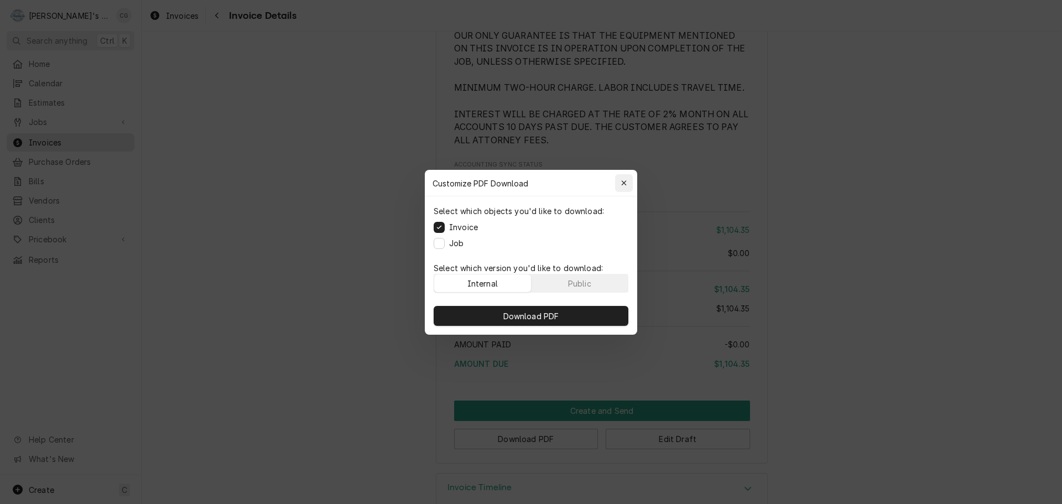 The height and width of the screenshot is (504, 1062). I want to click on label: Invoice, so click(464, 227).